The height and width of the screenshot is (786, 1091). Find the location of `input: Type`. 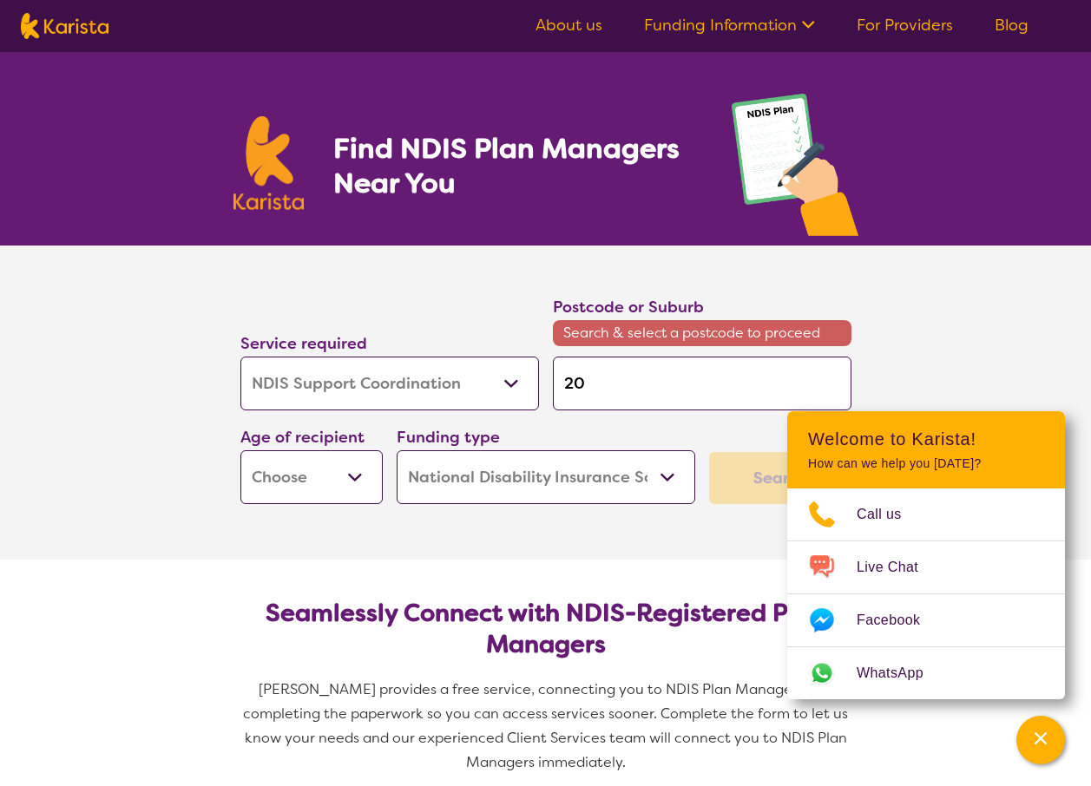

input: Type is located at coordinates (702, 383).